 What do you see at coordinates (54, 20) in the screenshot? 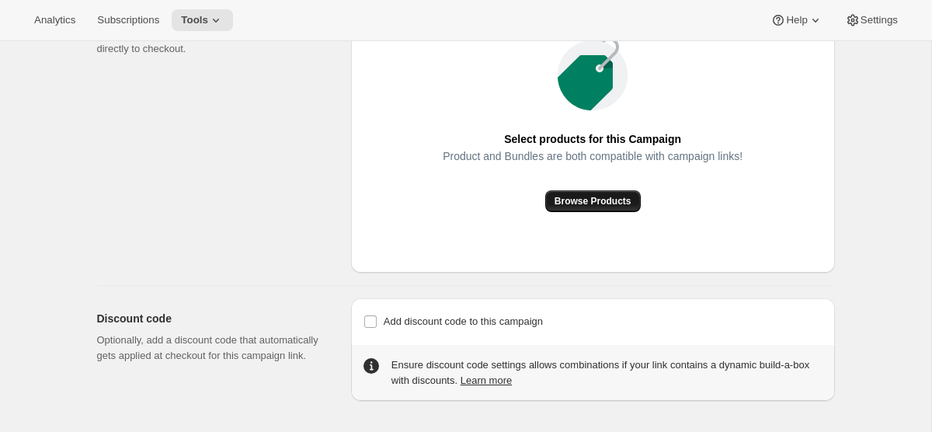
I see `span: Analytics` at bounding box center [54, 20].